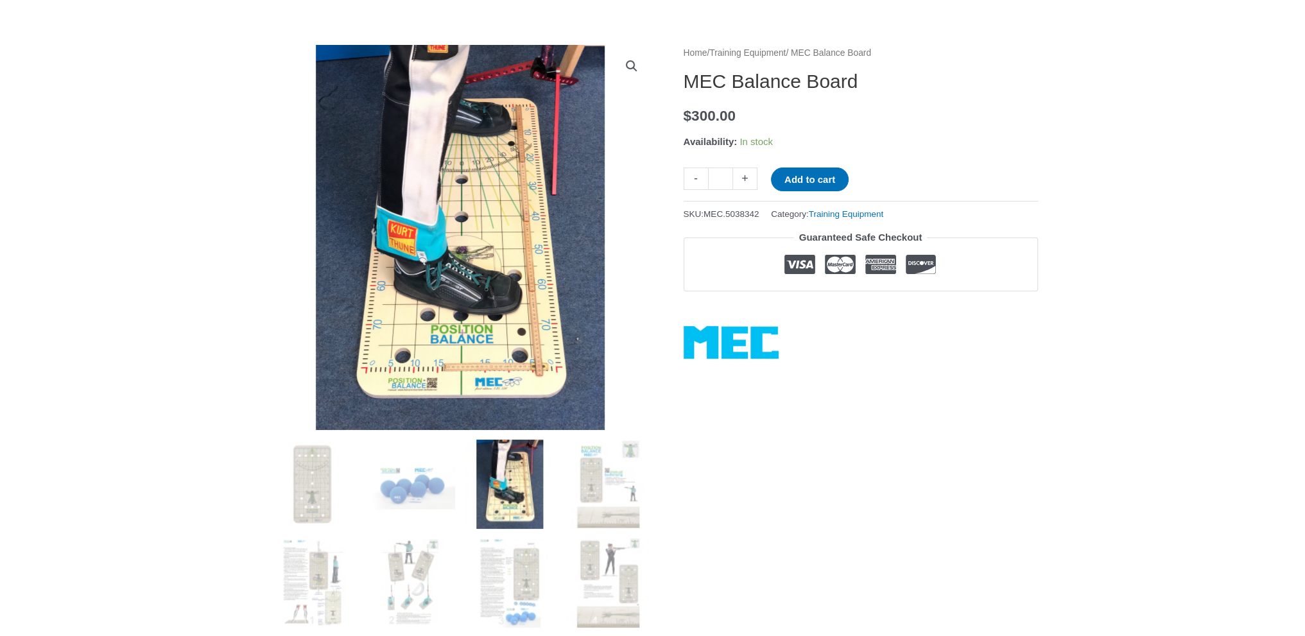  Describe the element at coordinates (509, 484) in the screenshot. I see `img: MEC Balance Board - Image 3` at that location.